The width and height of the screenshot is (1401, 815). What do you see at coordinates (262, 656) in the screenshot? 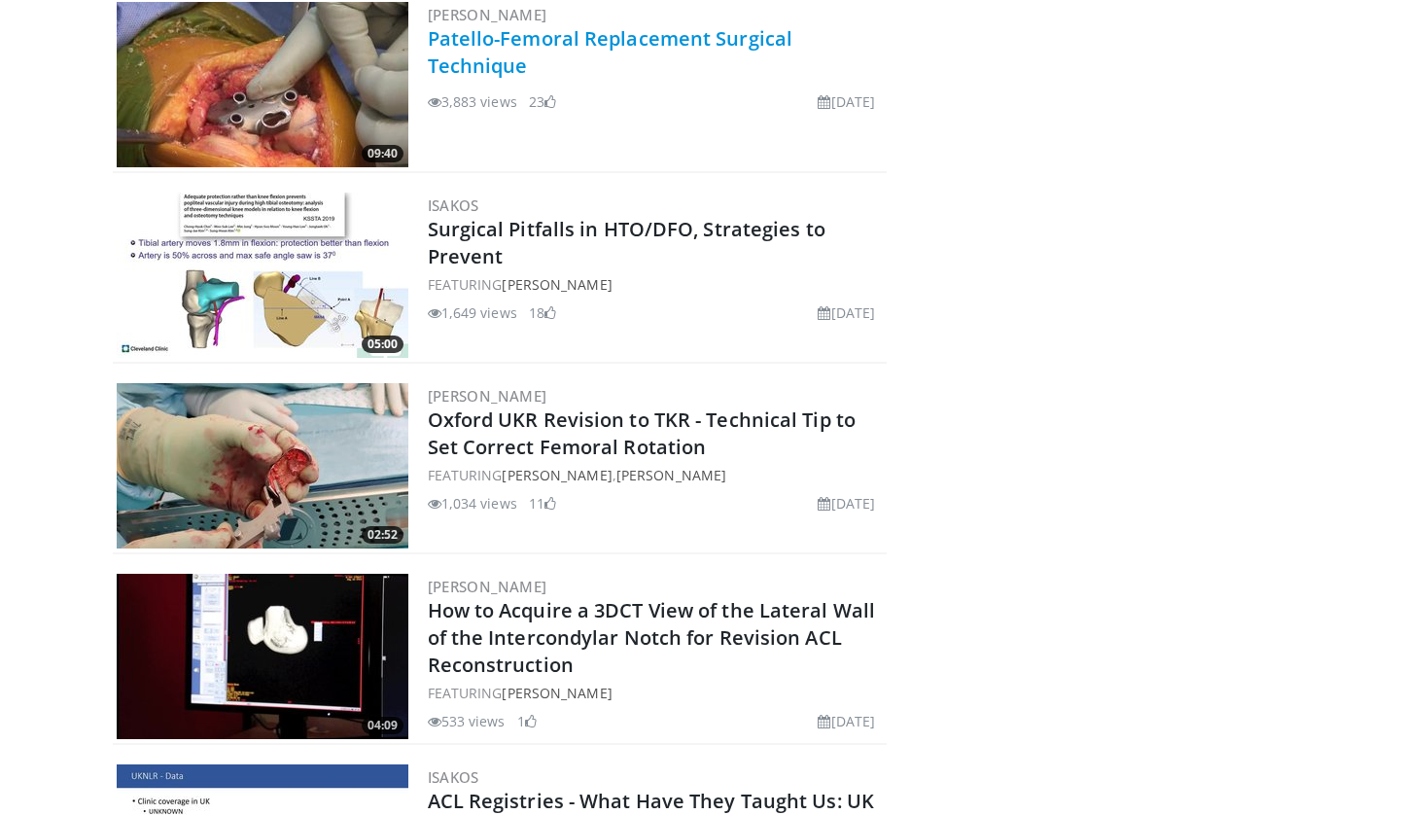
I see `a: 04:09` at bounding box center [262, 656].